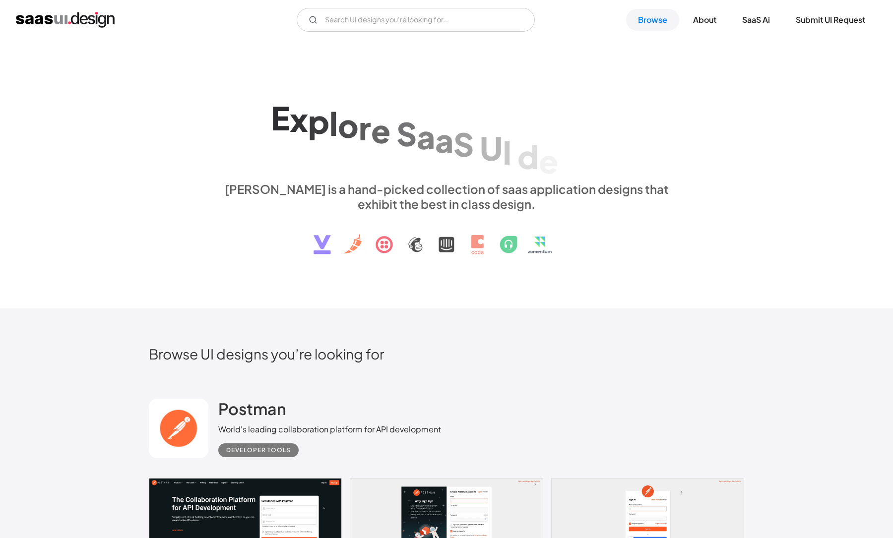 The image size is (893, 538). Describe the element at coordinates (299, 119) in the screenshot. I see `div: x` at that location.